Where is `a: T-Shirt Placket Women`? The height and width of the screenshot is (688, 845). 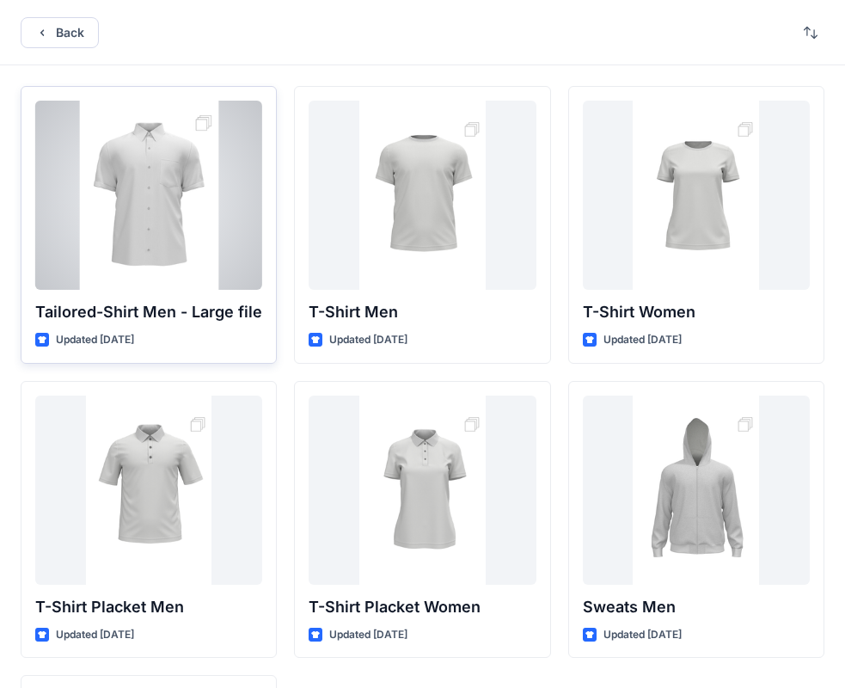
a: T-Shirt Placket Women is located at coordinates (422, 490).